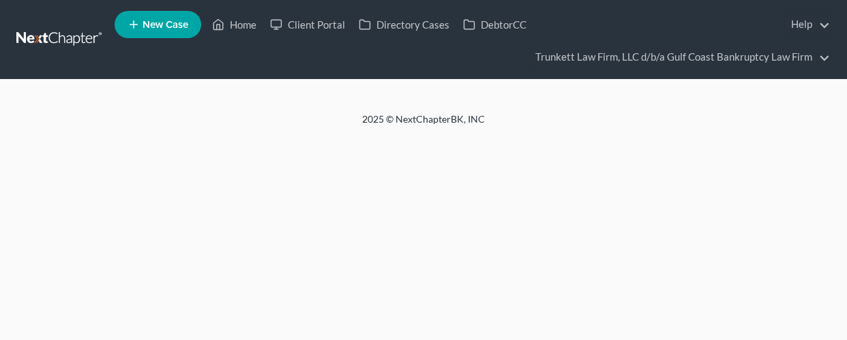 The image size is (847, 340). What do you see at coordinates (494, 25) in the screenshot?
I see `a: DebtorCC` at bounding box center [494, 25].